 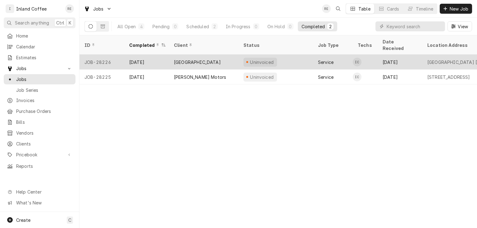 I want to click on div: Client, so click(x=203, y=45).